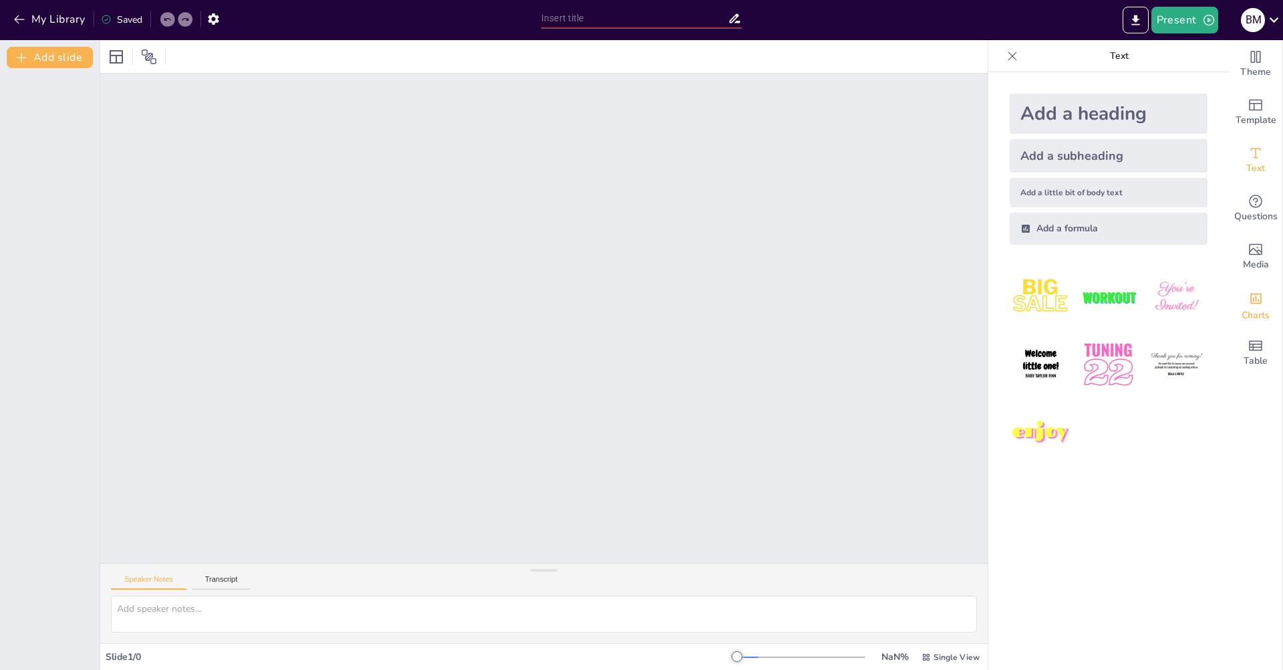 Image resolution: width=1283 pixels, height=670 pixels. Describe the element at coordinates (956, 657) in the screenshot. I see `span: Single View` at that location.